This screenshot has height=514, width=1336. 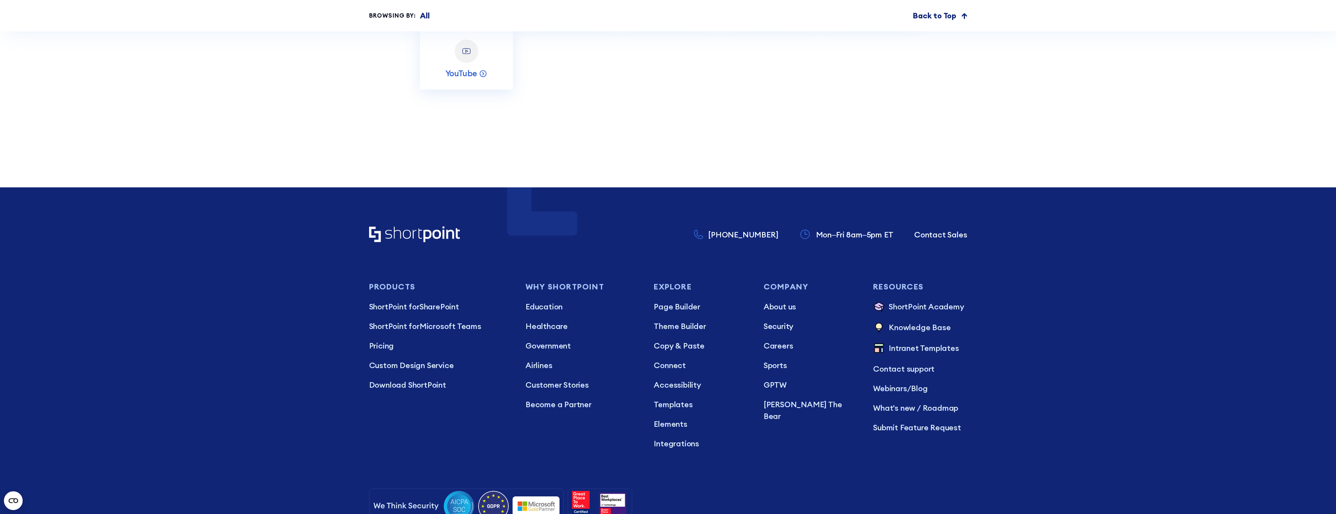 I want to click on a: Airlines, so click(x=582, y=365).